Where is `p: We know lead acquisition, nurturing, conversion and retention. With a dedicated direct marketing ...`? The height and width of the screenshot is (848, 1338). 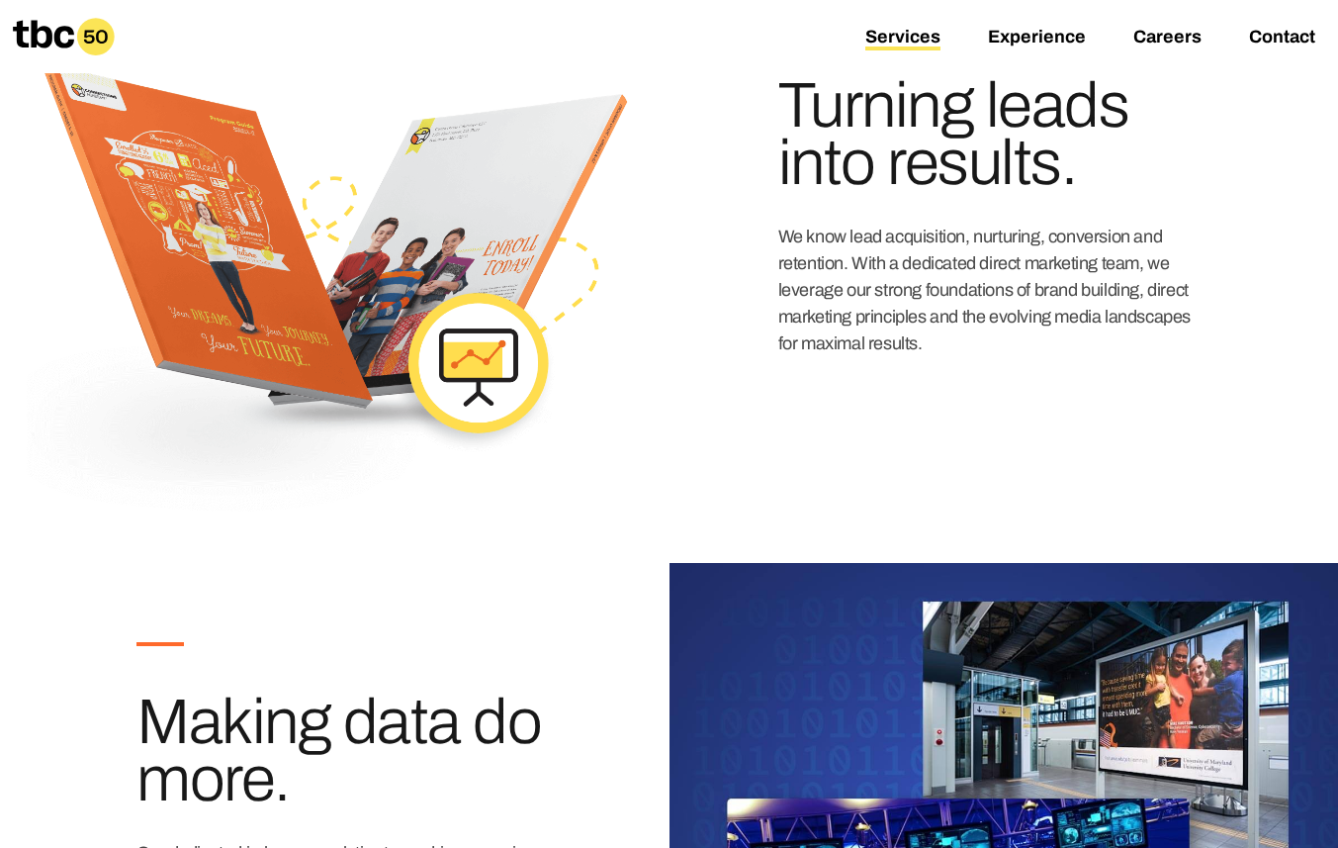
p: We know lead acquisition, nurturing, conversion and retention. With a dedicated direct marketing ... is located at coordinates (990, 290).